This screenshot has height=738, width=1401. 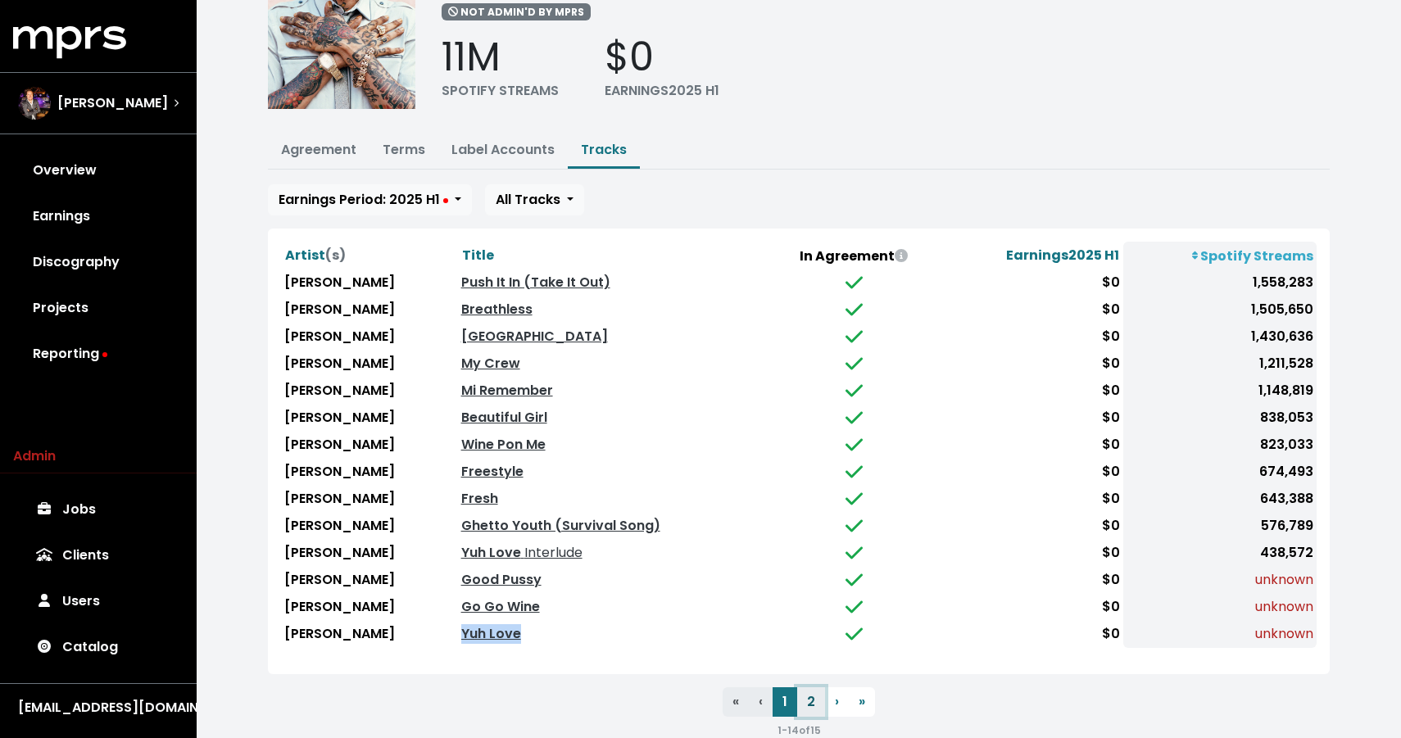 What do you see at coordinates (500, 57) in the screenshot?
I see `div: 11M` at bounding box center [500, 57].